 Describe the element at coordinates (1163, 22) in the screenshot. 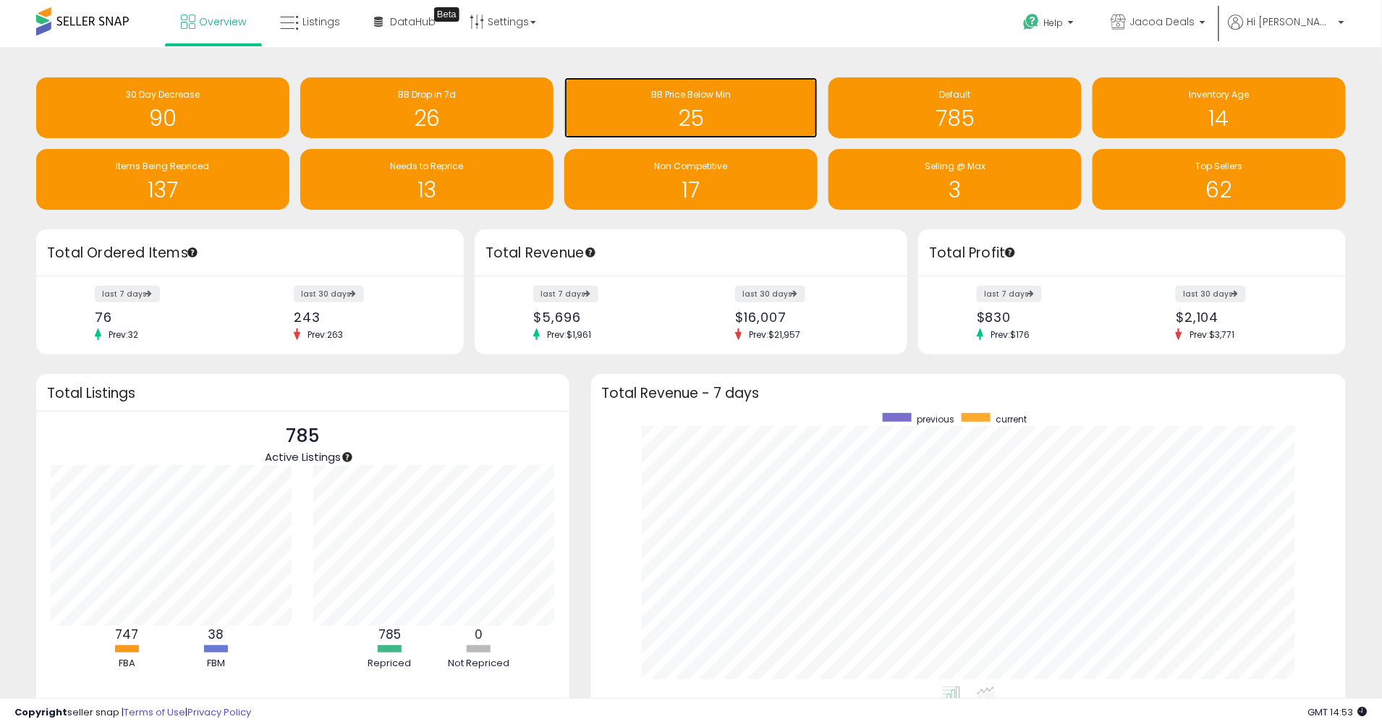

I see `span: Jacoa Deals` at that location.